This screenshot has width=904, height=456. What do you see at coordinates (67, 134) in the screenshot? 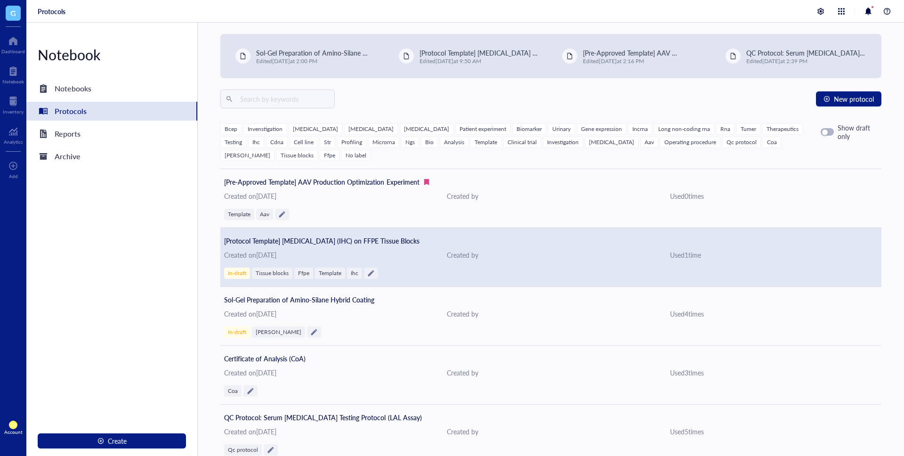
I see `div: Reports` at bounding box center [67, 134].